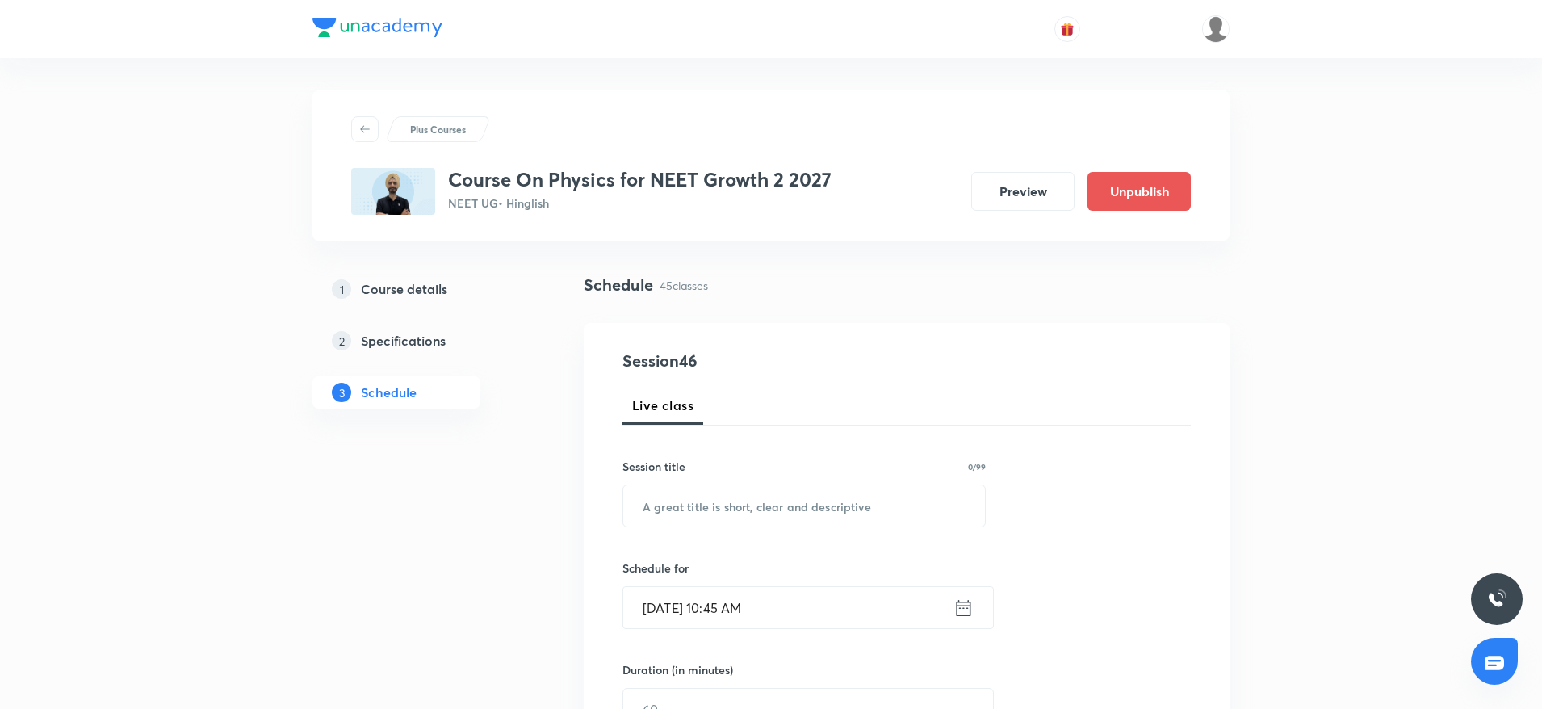 The width and height of the screenshot is (1542, 709). Describe the element at coordinates (341, 341) in the screenshot. I see `p: 2` at that location.